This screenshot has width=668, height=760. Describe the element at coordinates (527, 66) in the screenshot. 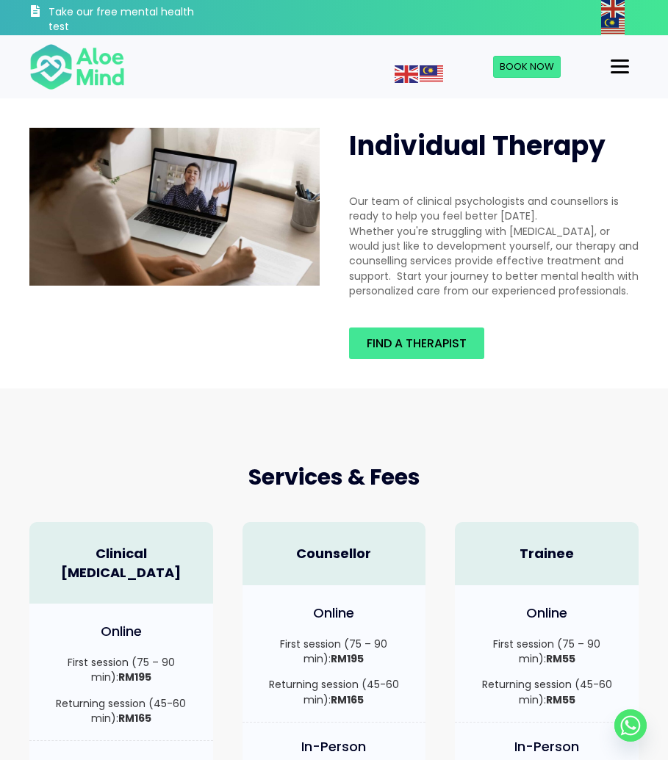

I see `span: Book Now` at that location.